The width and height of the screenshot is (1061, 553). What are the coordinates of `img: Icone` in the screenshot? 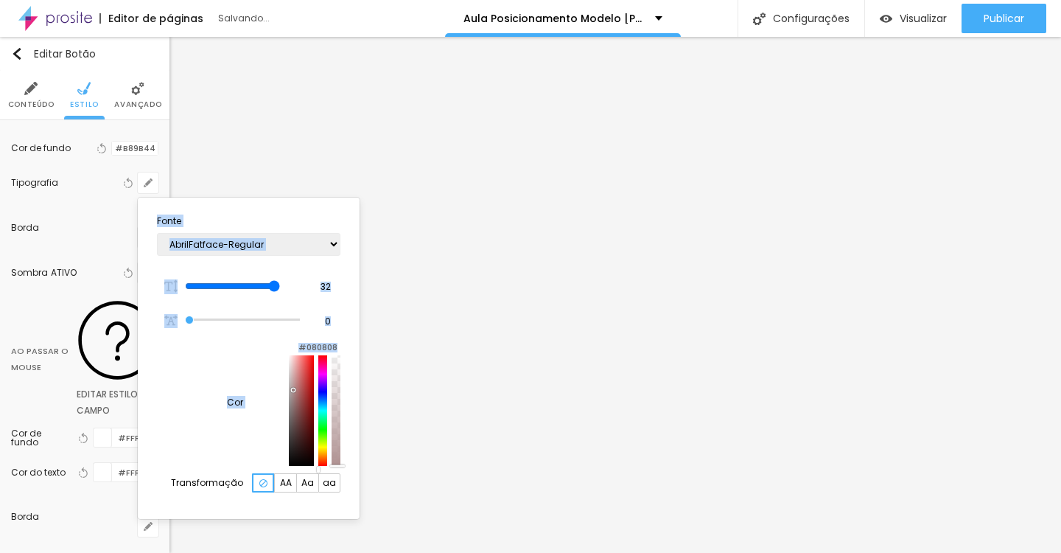 It's located at (263, 483).